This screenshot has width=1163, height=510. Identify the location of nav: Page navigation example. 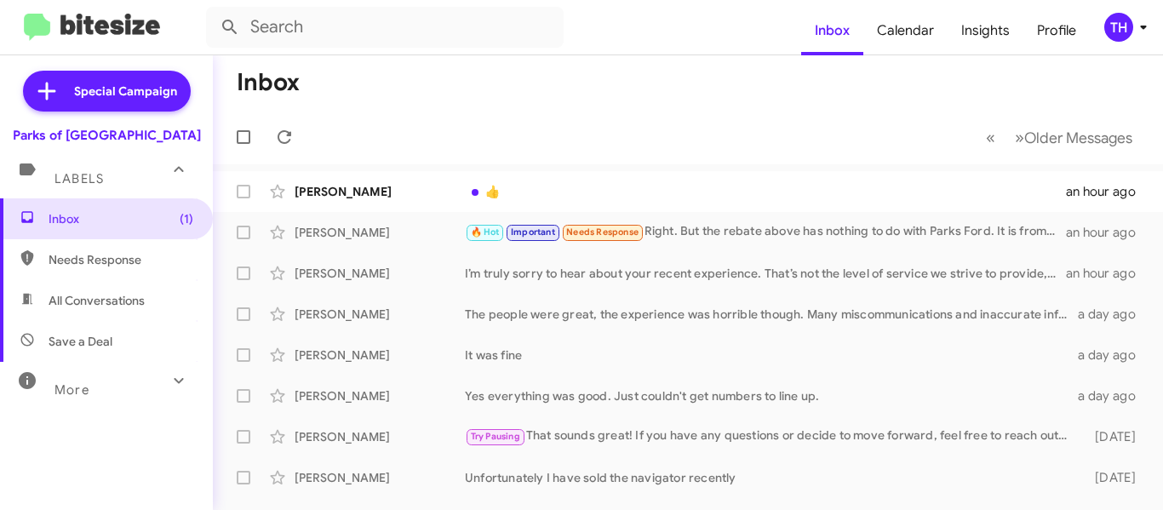
(1059, 137).